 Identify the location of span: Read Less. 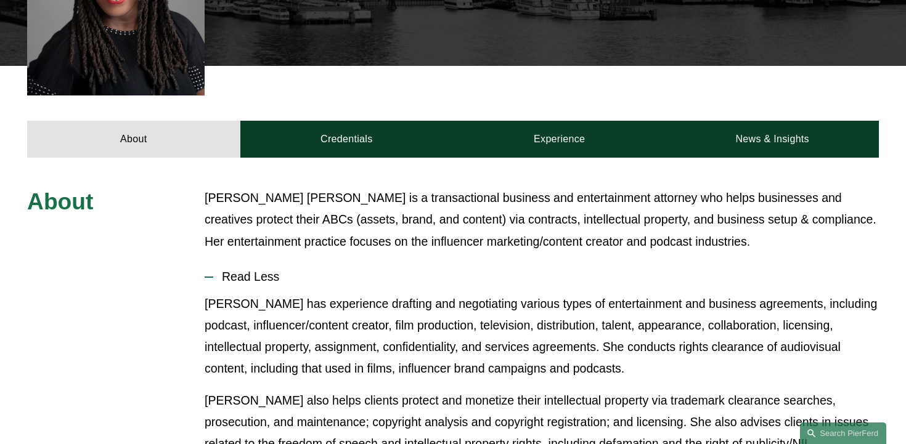
(546, 277).